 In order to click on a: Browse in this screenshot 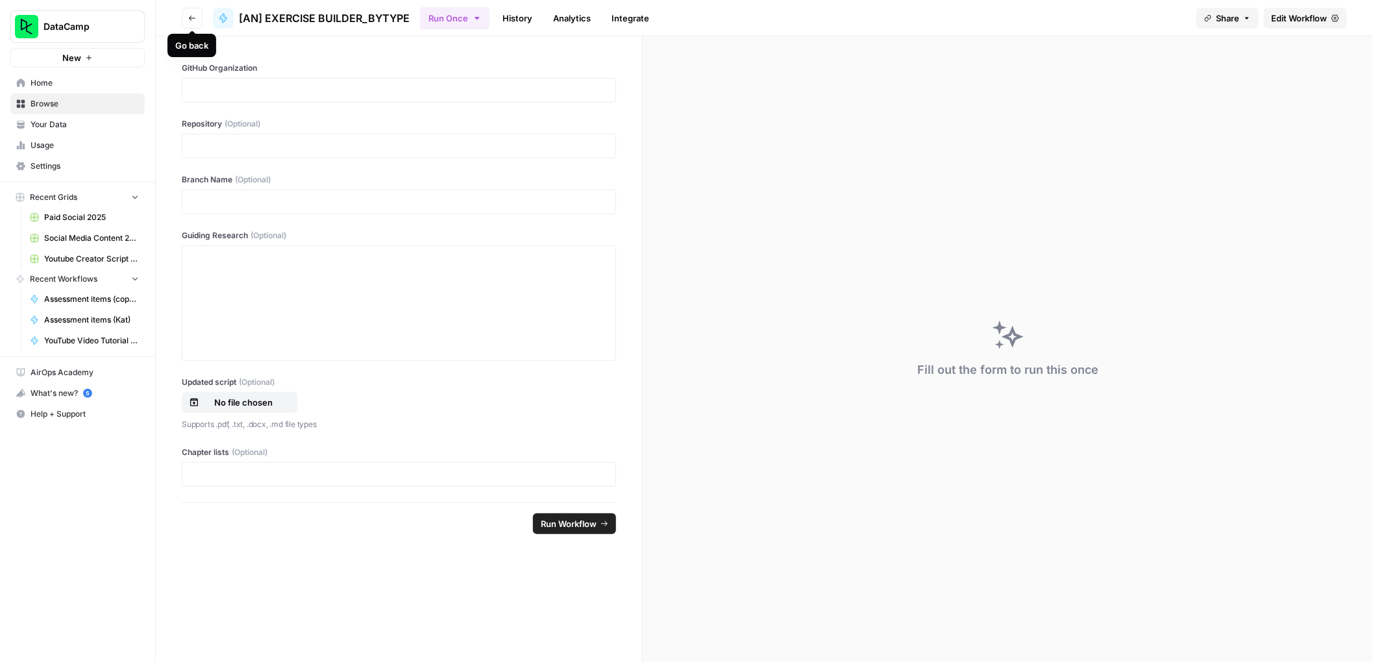, I will do `click(77, 104)`.